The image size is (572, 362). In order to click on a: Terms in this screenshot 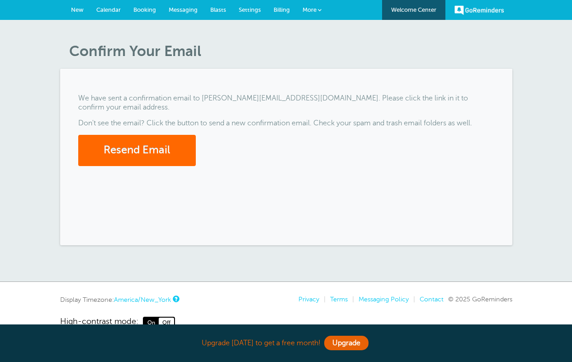, I will do `click(338, 299)`.